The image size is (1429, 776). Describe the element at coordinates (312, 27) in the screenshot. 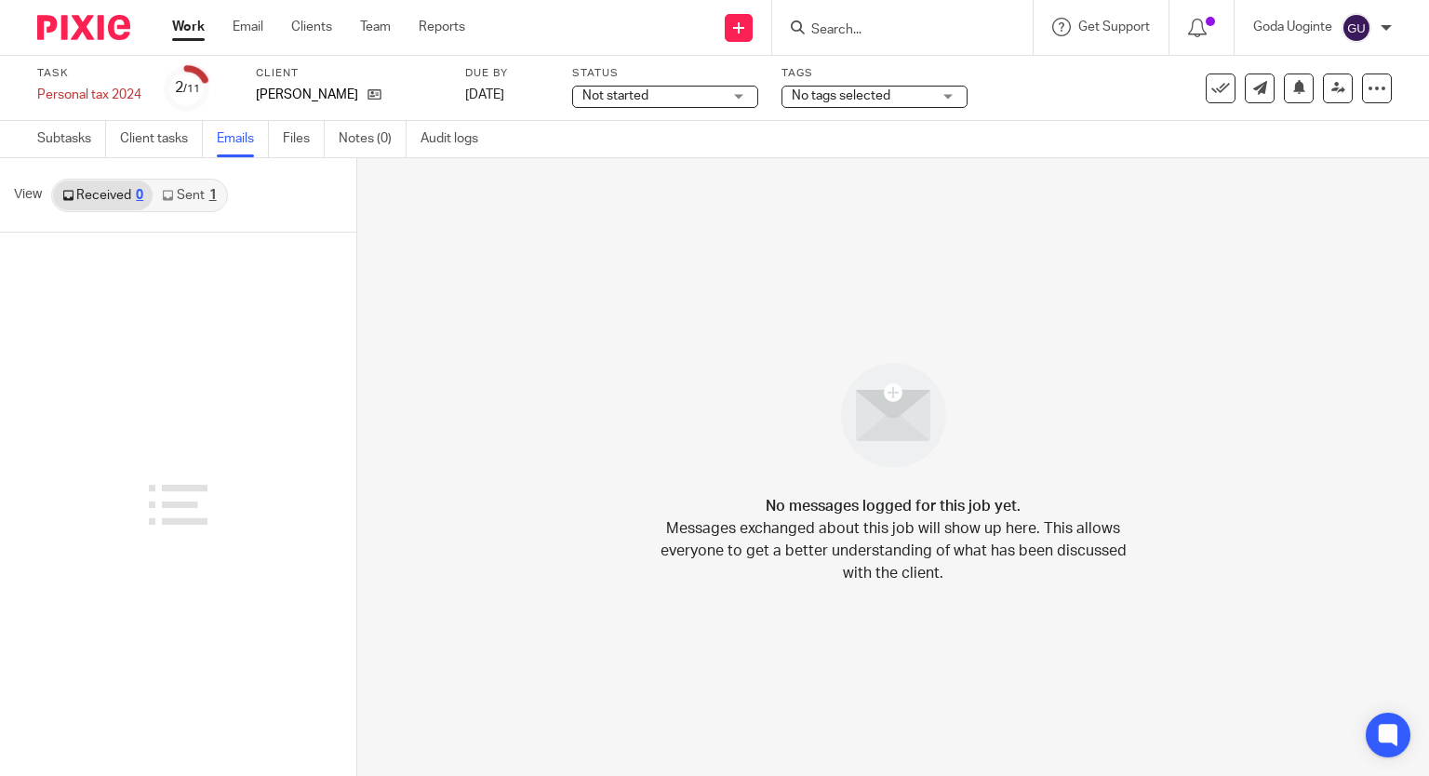

I see `a: Clients` at that location.